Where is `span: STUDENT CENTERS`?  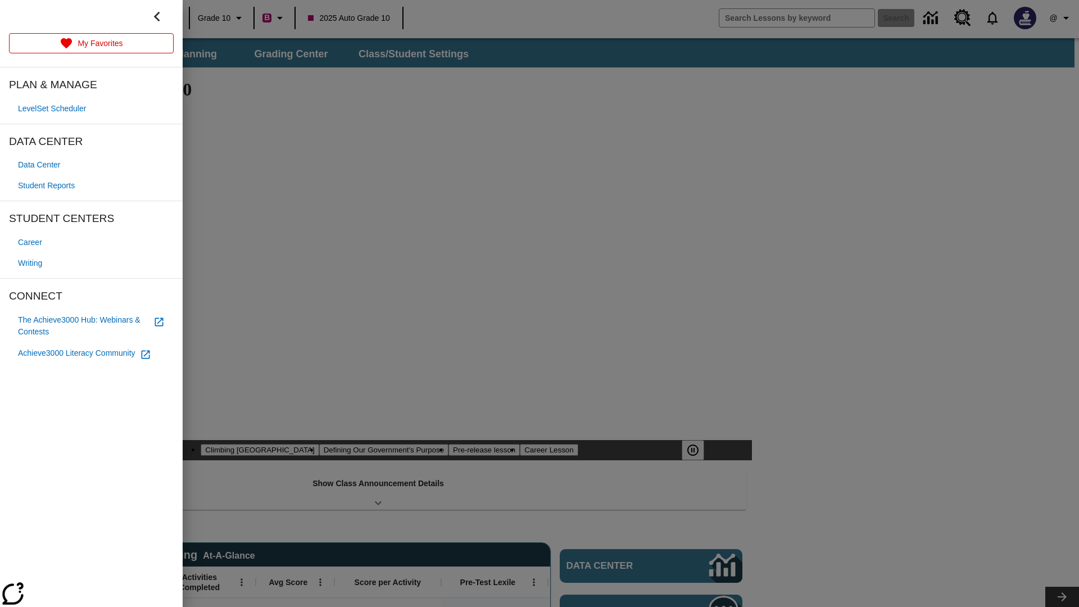 span: STUDENT CENTERS is located at coordinates (91, 219).